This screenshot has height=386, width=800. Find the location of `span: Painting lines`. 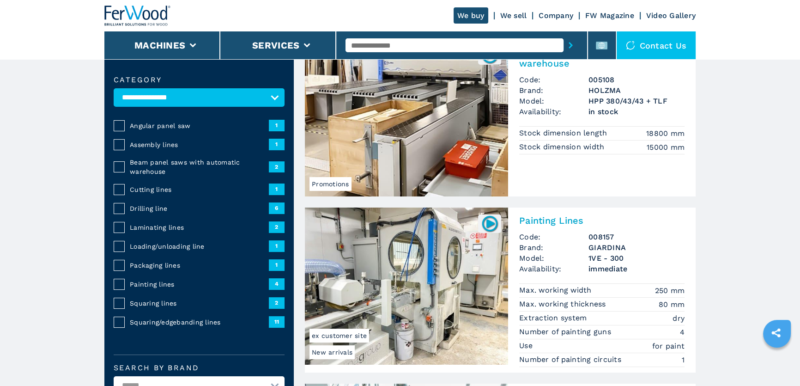

span: Painting lines is located at coordinates (199, 284).